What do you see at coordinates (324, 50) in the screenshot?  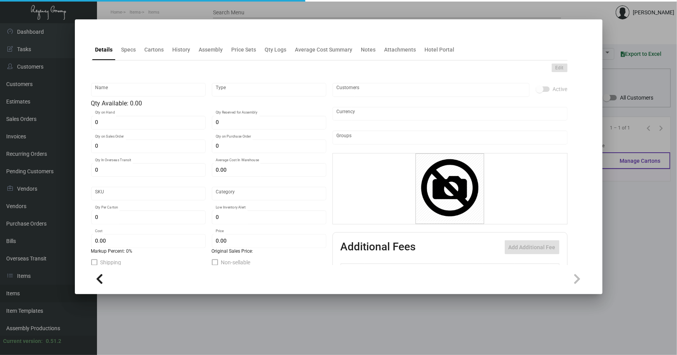 I see `div: Average Cost Summary` at bounding box center [324, 50].